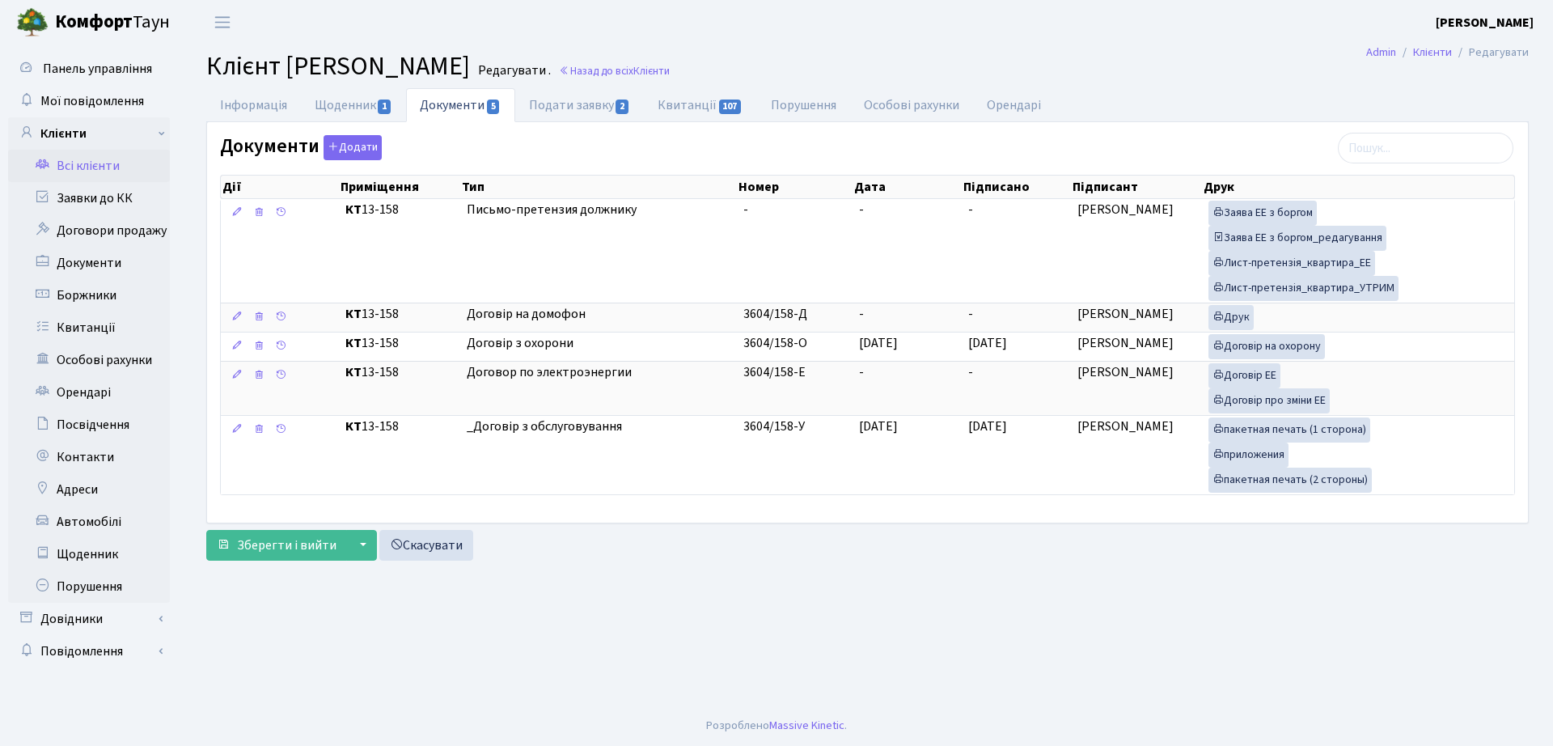 The height and width of the screenshot is (746, 1553). I want to click on th: Номер, so click(794, 187).